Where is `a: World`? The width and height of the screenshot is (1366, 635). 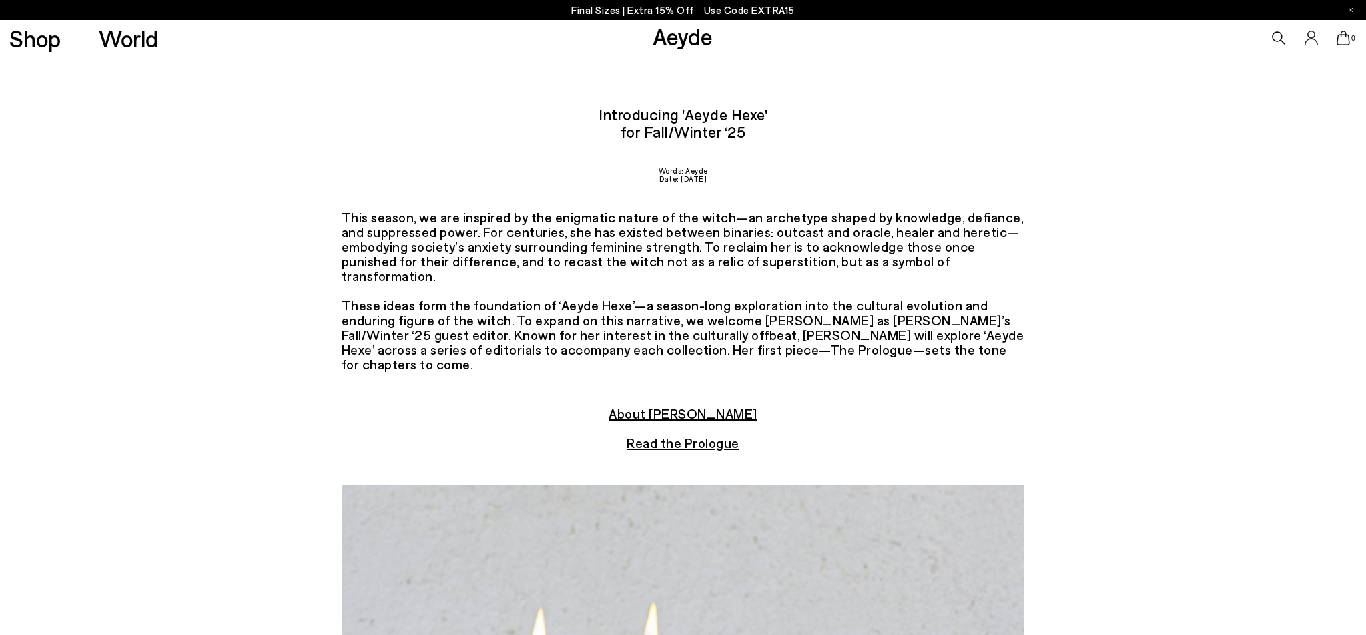 a: World is located at coordinates (128, 38).